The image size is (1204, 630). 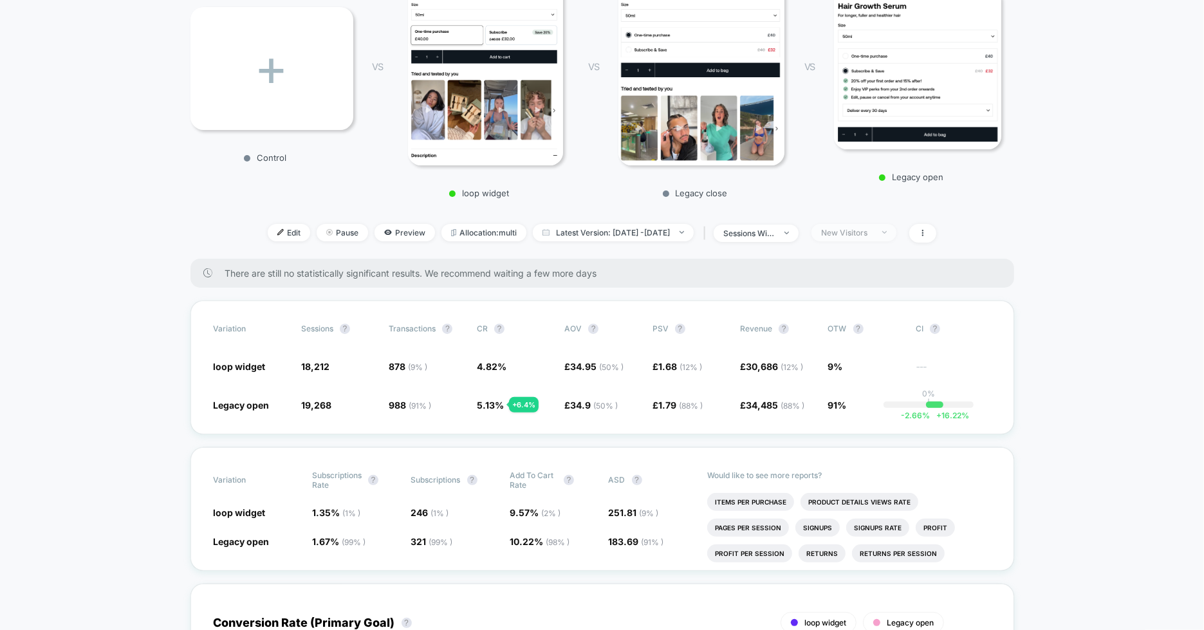 I want to click on span: 988, so click(x=410, y=405).